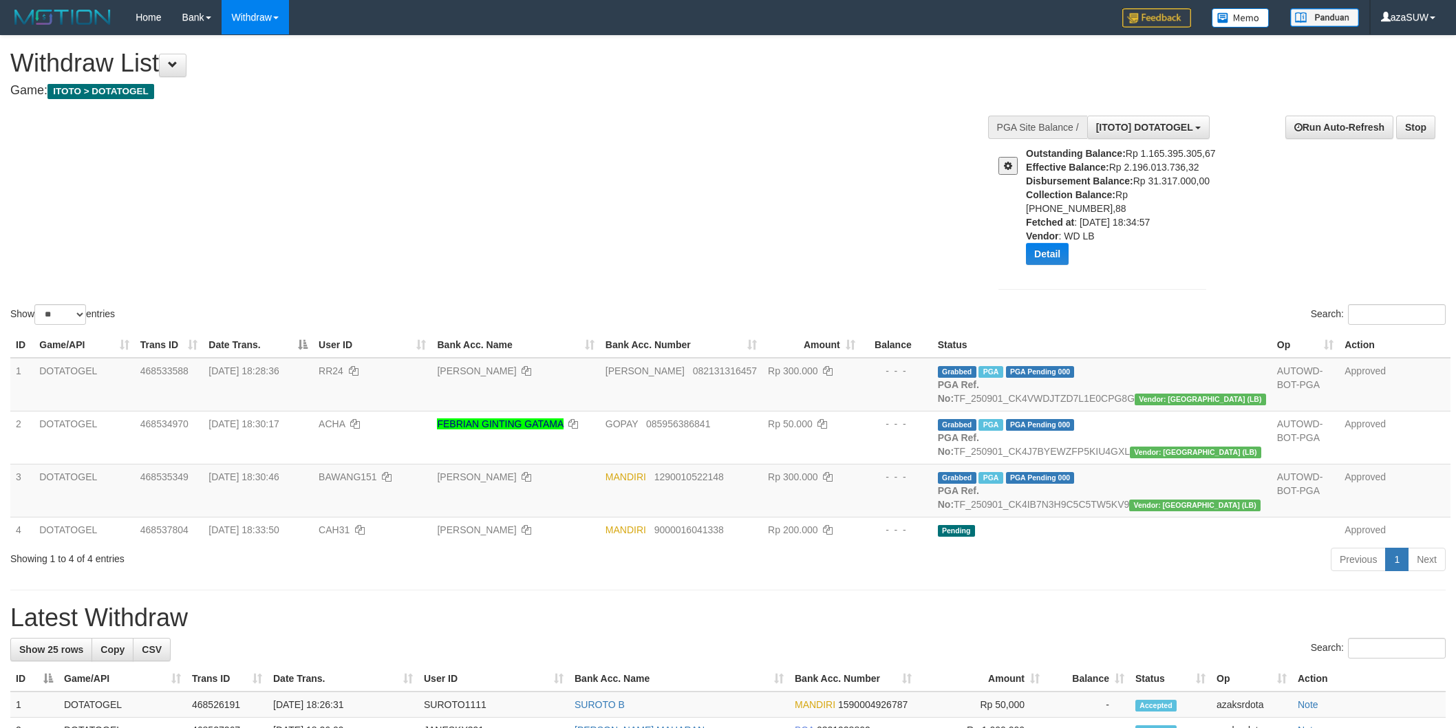  What do you see at coordinates (151, 650) in the screenshot?
I see `a: CSV` at bounding box center [151, 650].